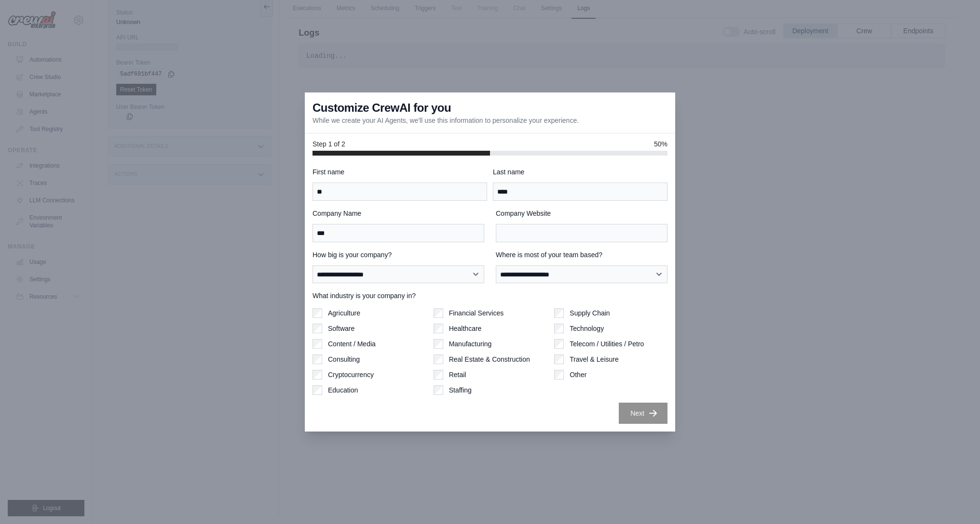  What do you see at coordinates (580, 172) in the screenshot?
I see `label: Last name` at bounding box center [580, 172].